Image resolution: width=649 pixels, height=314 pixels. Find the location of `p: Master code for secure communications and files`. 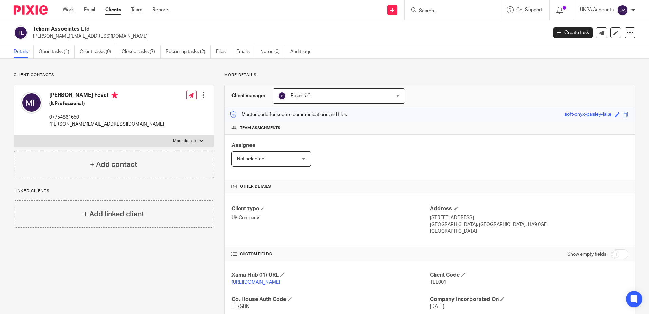

p: Master code for secure communications and files is located at coordinates (288, 114).